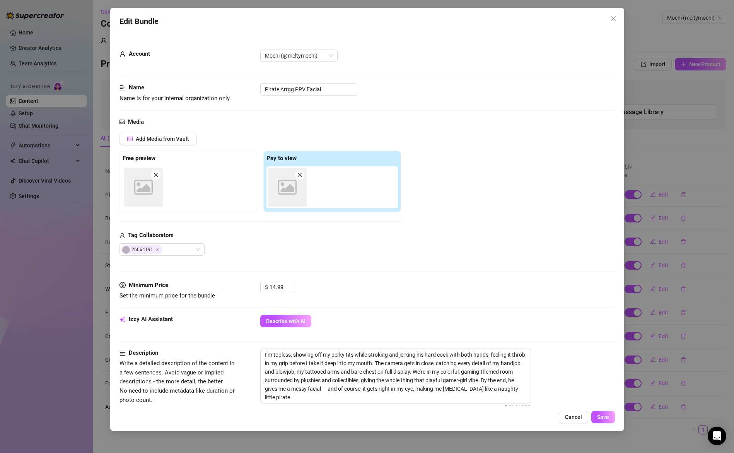  Describe the element at coordinates (573, 417) in the screenshot. I see `span: Cancel` at that location.